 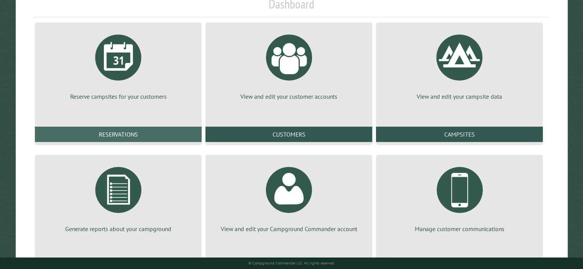 I want to click on p: View and edit your campsite data, so click(x=459, y=97).